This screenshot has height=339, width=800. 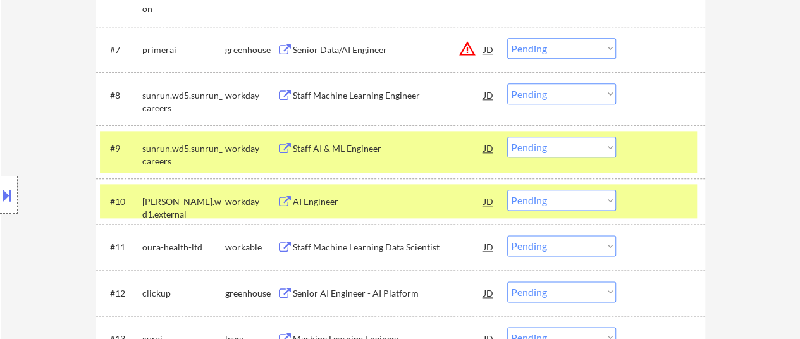 What do you see at coordinates (388, 202) in the screenshot?
I see `div: AI Engineer` at bounding box center [388, 202].